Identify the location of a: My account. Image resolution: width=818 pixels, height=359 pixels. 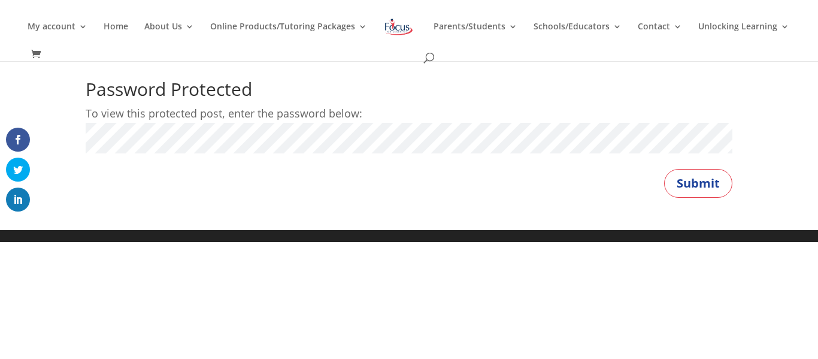
(58, 36).